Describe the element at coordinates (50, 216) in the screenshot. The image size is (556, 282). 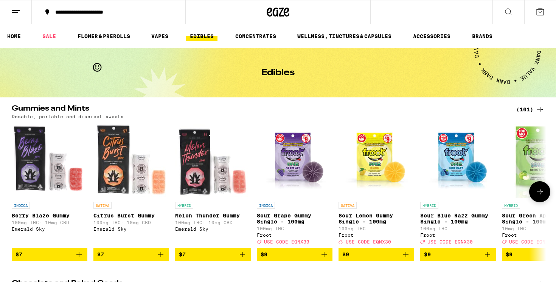
I see `p: Berry Blaze Gummy` at that location.